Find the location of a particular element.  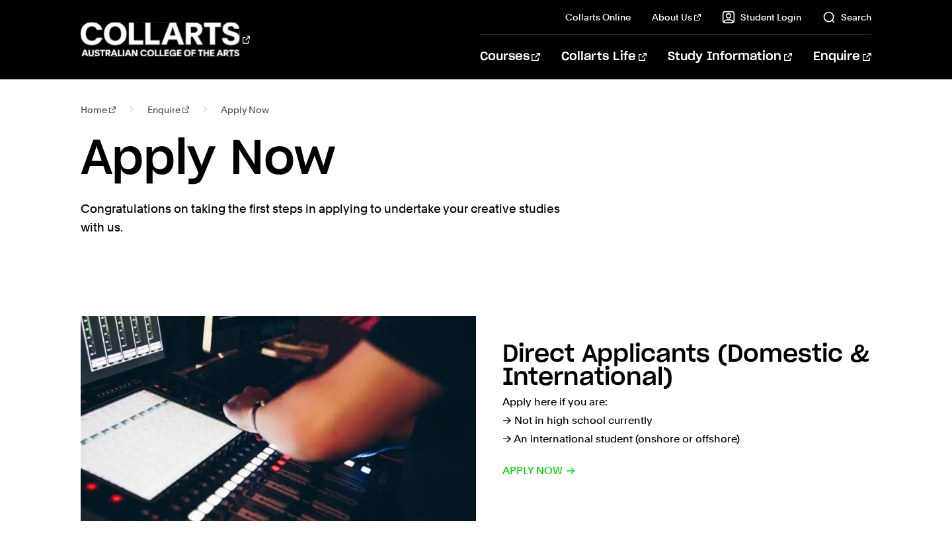

h1: Apply Now is located at coordinates (475, 159).